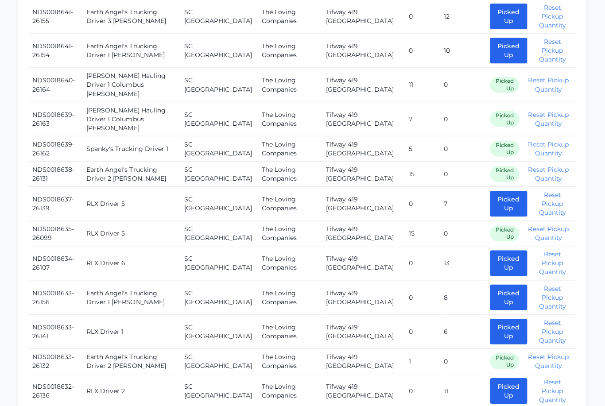  Describe the element at coordinates (132, 263) in the screenshot. I see `td: RLX Driver 6` at that location.